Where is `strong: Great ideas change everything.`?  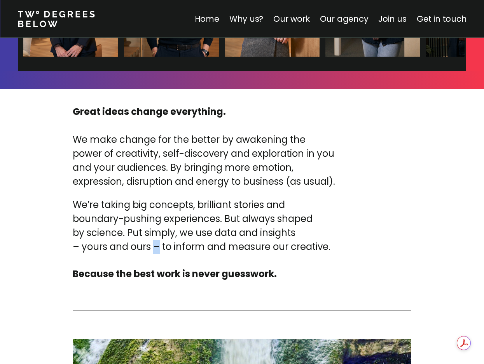
strong: Great ideas change everything. is located at coordinates (149, 112).